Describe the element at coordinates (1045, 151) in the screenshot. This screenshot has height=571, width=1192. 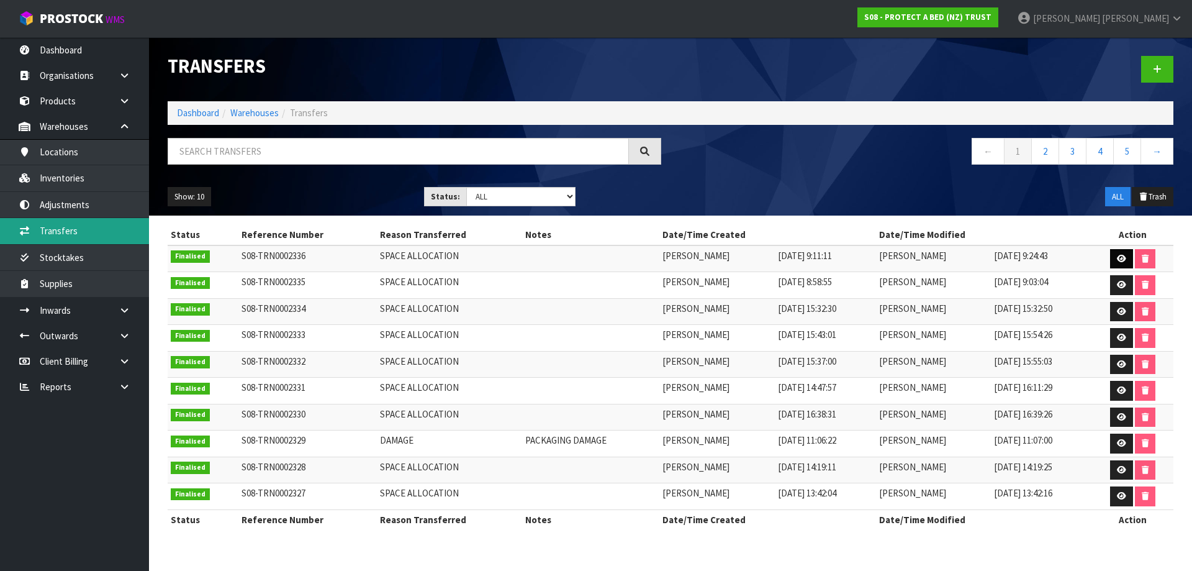
I see `a: 2` at that location.